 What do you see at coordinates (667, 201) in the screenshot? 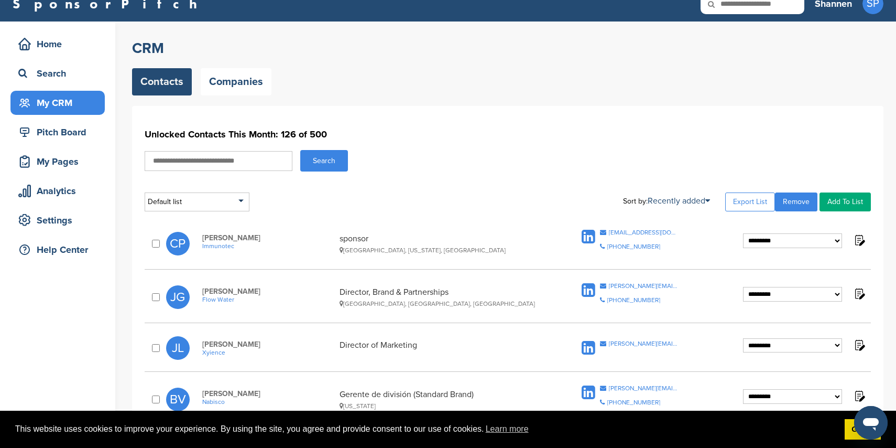
I see `div: Sort by:` at bounding box center [667, 201].